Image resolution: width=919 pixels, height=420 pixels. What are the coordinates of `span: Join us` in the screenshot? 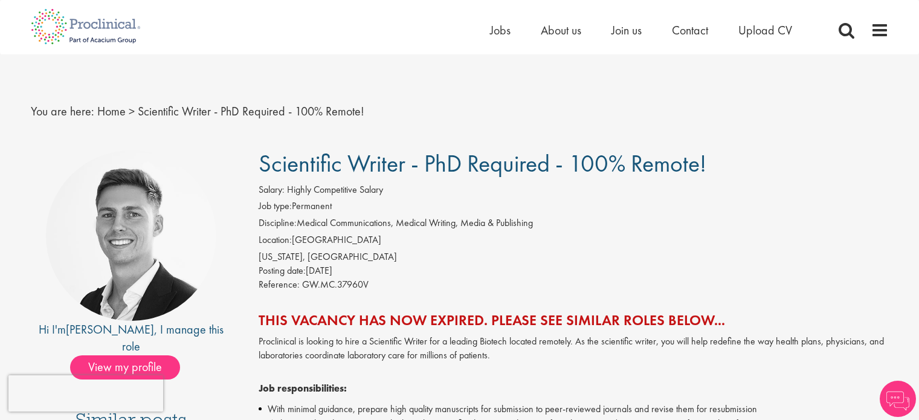 It's located at (627, 30).